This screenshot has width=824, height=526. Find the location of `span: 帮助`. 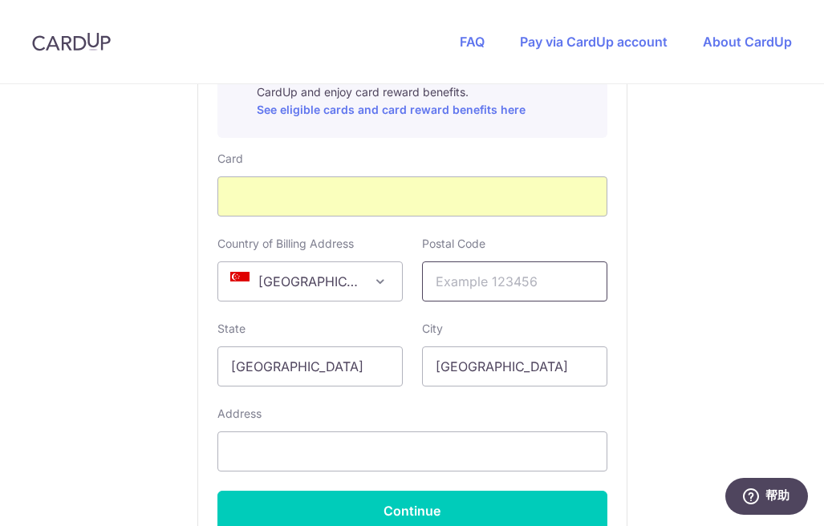

span: 帮助 is located at coordinates (53, 18).